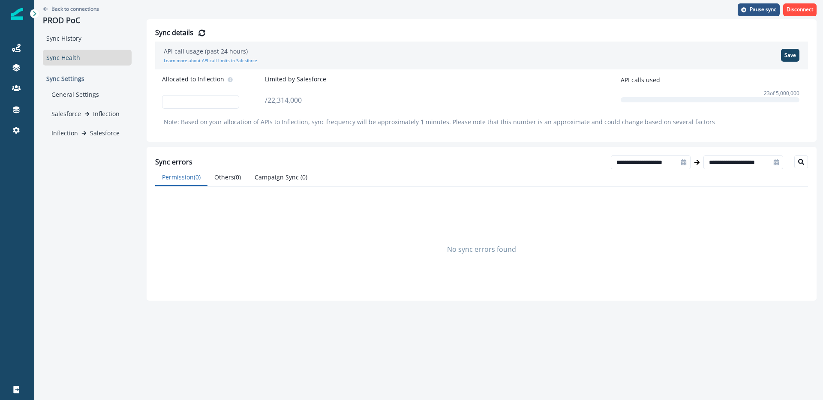  I want to click on p: Limited by Salesforce, so click(295, 79).